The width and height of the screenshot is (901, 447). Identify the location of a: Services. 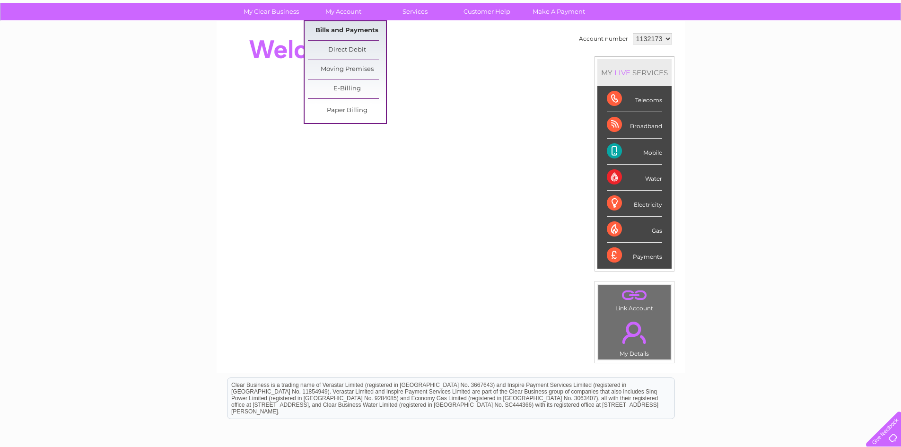
(415, 11).